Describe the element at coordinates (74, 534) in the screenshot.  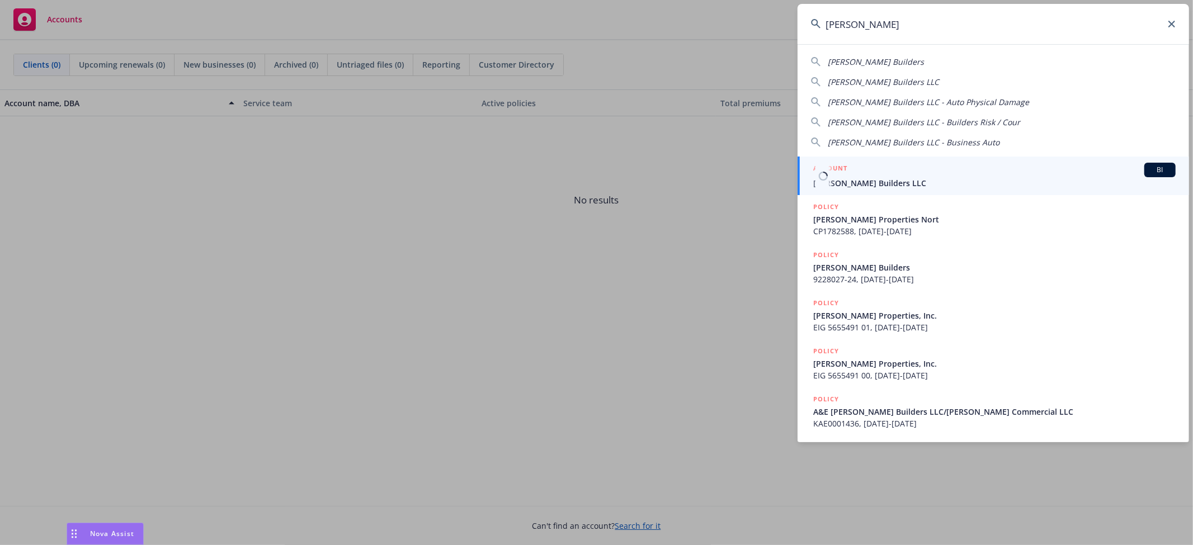
I see `div: Drag to move` at that location.